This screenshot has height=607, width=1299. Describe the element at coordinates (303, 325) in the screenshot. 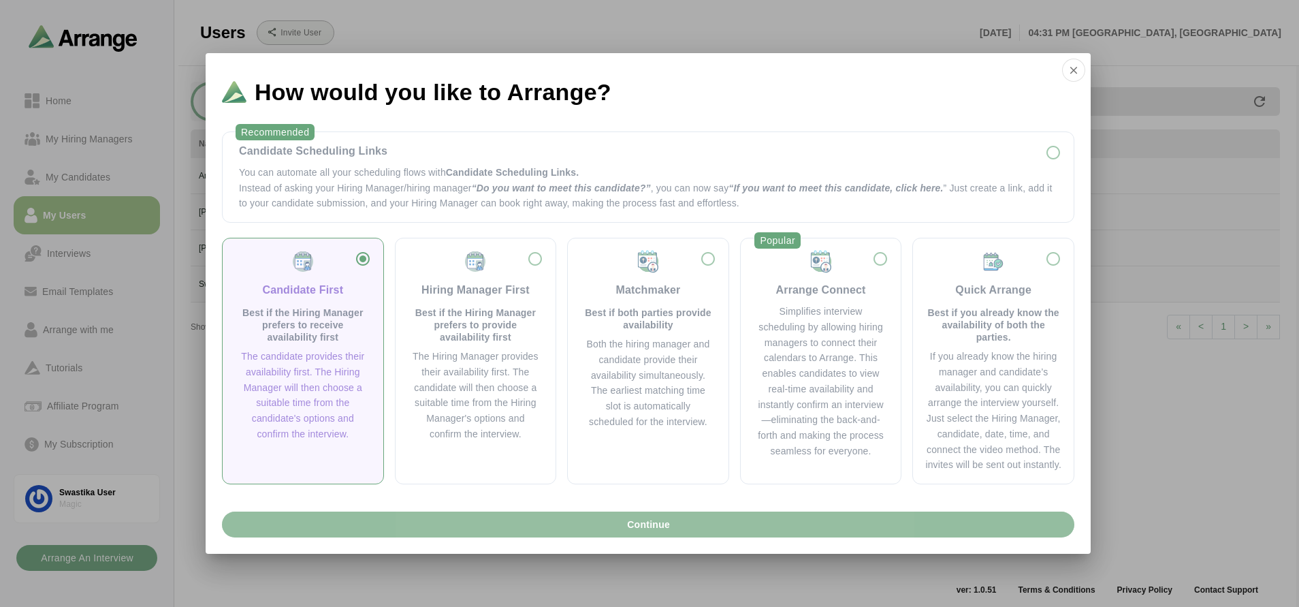

I see `p: Best if the Hiring Manager prefers to receive availability first` at that location.